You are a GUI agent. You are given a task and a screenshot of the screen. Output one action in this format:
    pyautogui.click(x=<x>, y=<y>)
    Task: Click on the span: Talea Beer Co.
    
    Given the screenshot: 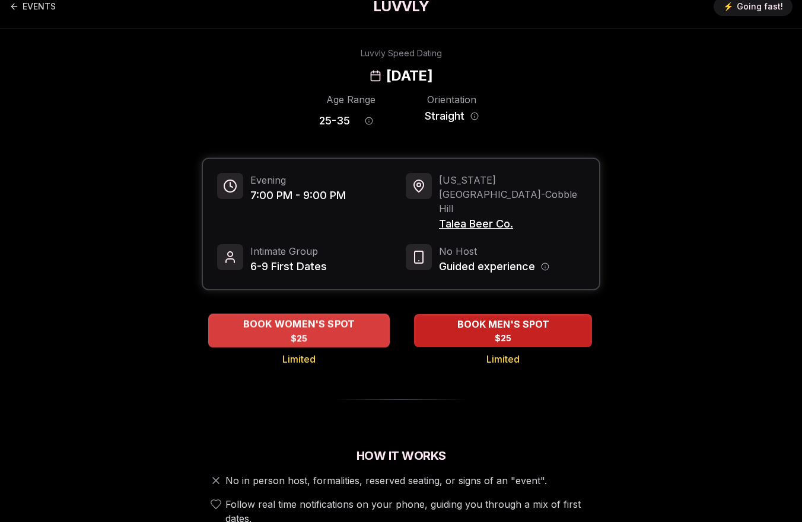 What is the action you would take?
    pyautogui.click(x=512, y=224)
    